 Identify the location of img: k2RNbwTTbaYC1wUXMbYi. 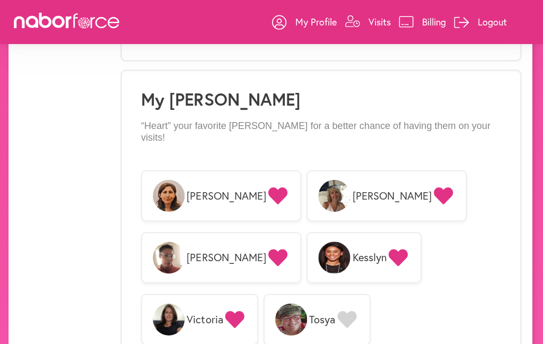
(335, 258).